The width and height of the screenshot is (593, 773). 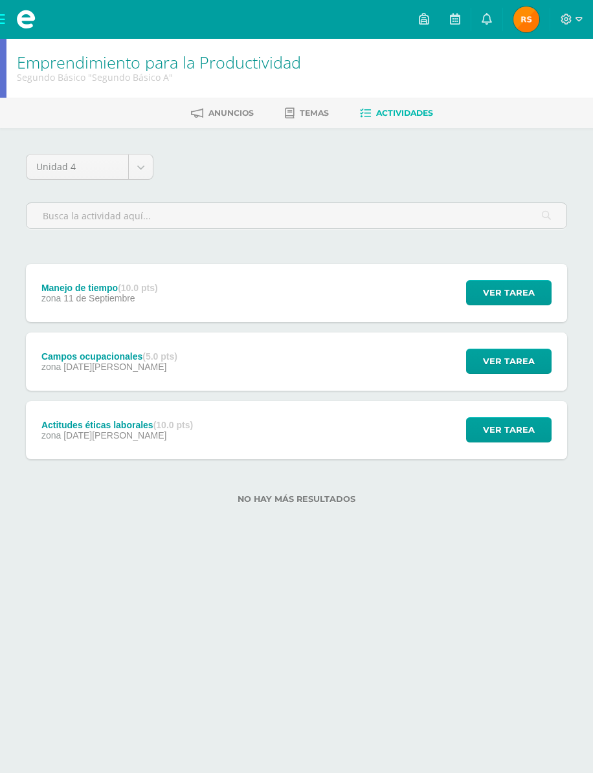 I want to click on span: Actividades, so click(x=405, y=113).